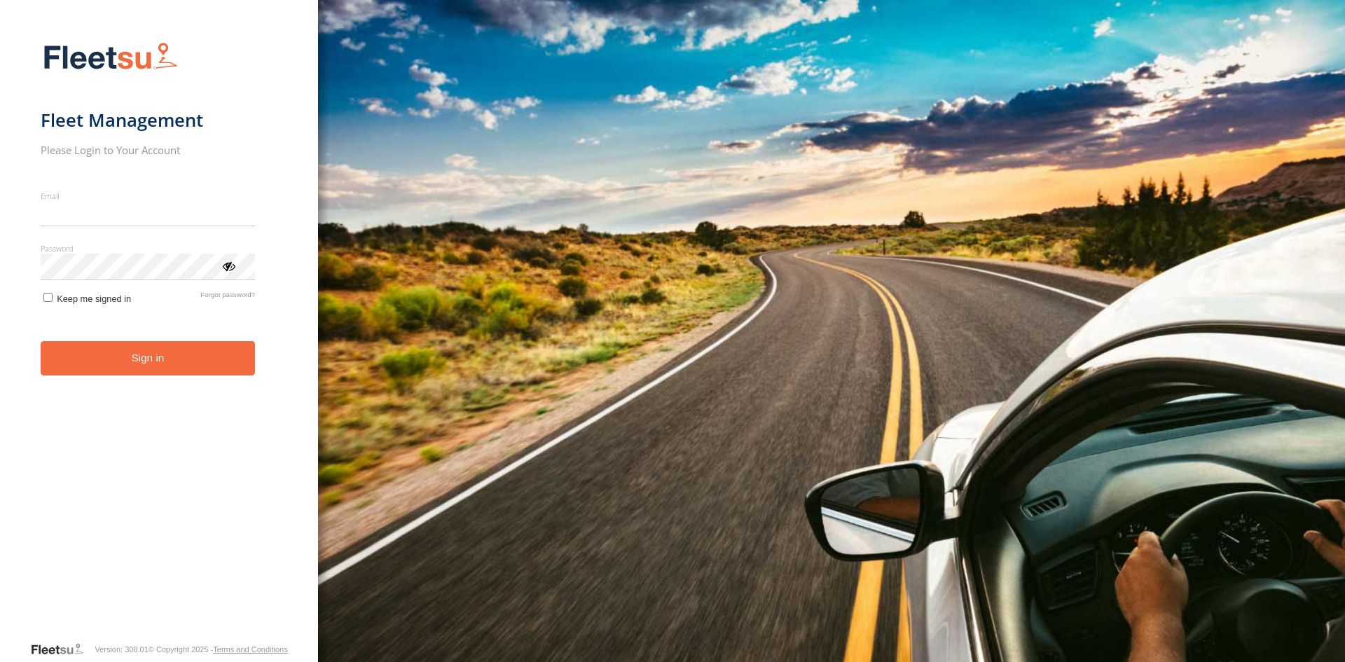 The width and height of the screenshot is (1345, 662). What do you see at coordinates (48, 297) in the screenshot?
I see `input: Keep me signed in` at bounding box center [48, 297].